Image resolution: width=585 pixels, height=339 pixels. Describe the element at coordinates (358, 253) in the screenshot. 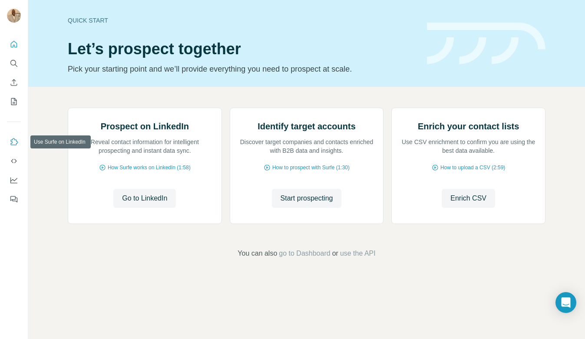

I see `span: use the API` at that location.